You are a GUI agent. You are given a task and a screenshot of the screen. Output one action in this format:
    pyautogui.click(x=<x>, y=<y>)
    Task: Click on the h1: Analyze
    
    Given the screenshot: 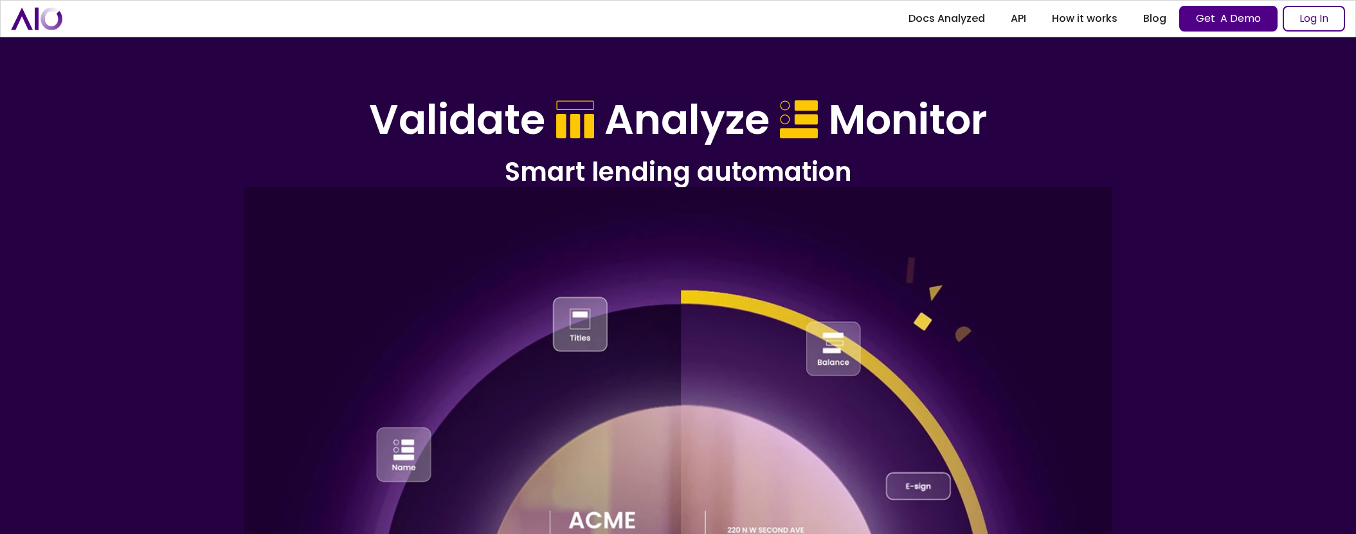 What is the action you would take?
    pyautogui.click(x=686, y=120)
    